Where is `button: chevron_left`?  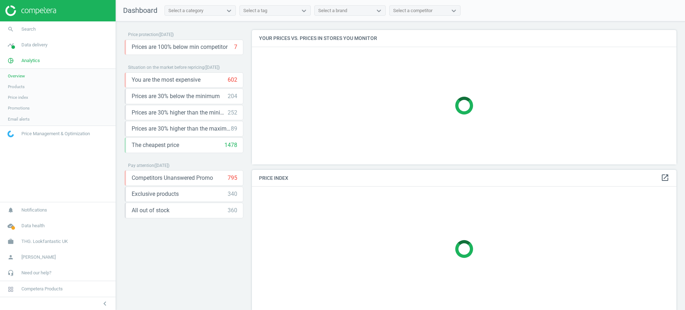
button: chevron_left is located at coordinates (105, 304).